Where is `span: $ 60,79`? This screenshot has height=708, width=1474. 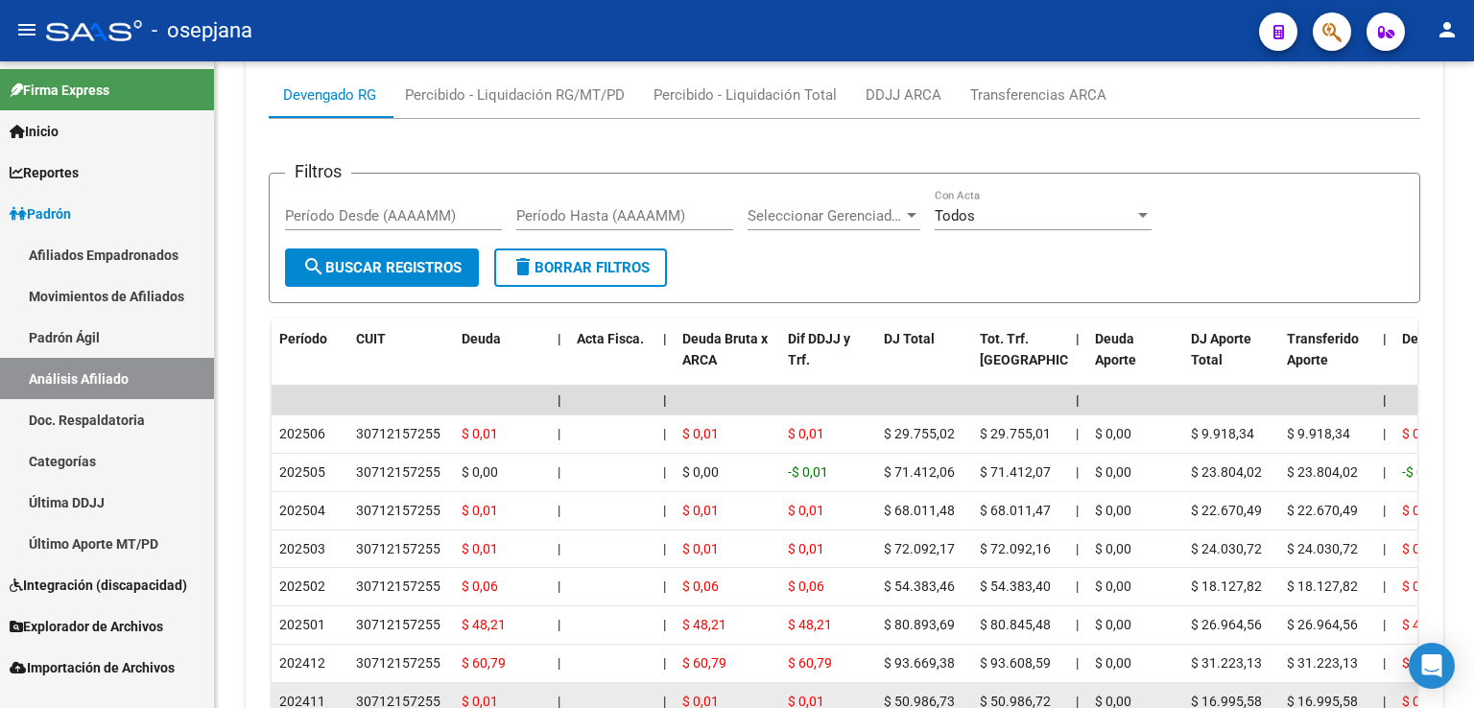
span: $ 60,79 is located at coordinates (810, 663).